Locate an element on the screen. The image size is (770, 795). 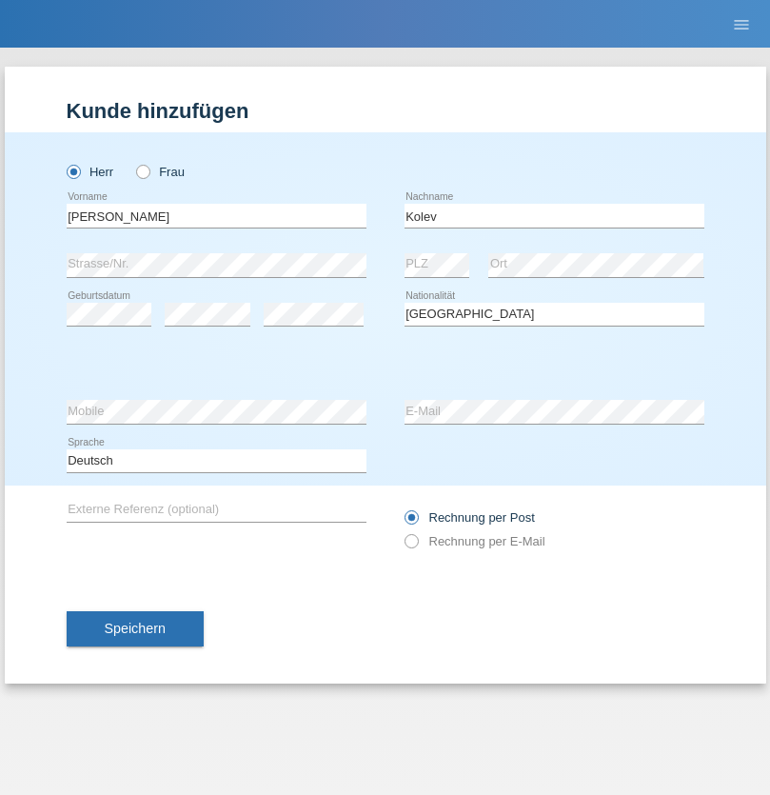
button: Speichern is located at coordinates (135, 629).